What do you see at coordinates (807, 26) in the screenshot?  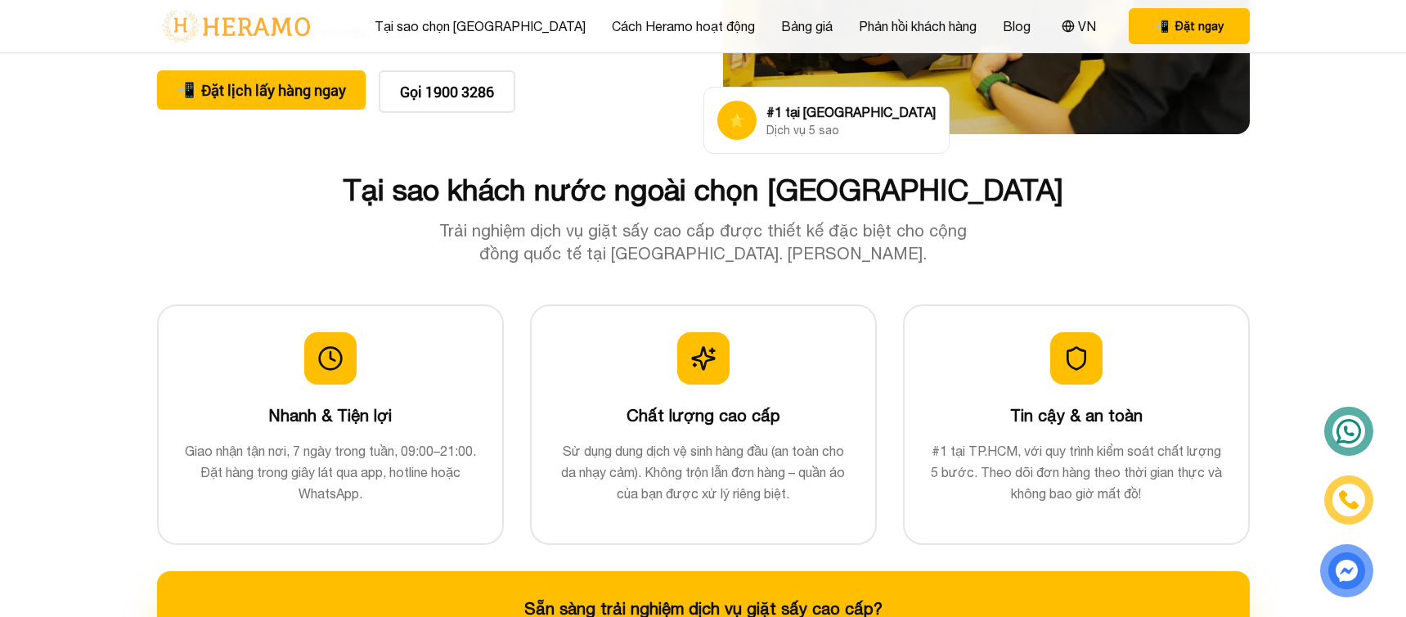 I see `a: Bảng giá` at bounding box center [807, 26].